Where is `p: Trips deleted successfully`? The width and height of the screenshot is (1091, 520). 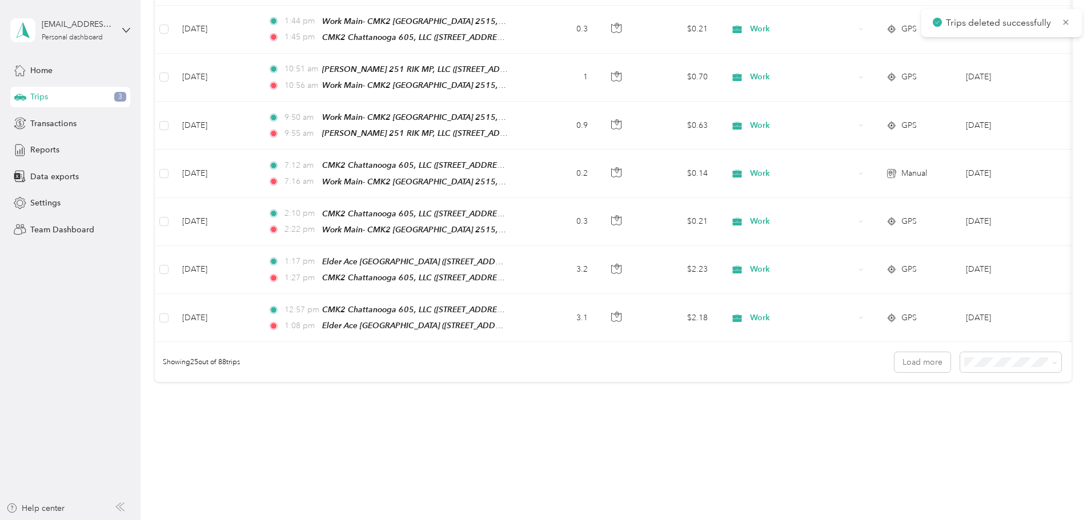 p: Trips deleted successfully is located at coordinates (1000, 23).